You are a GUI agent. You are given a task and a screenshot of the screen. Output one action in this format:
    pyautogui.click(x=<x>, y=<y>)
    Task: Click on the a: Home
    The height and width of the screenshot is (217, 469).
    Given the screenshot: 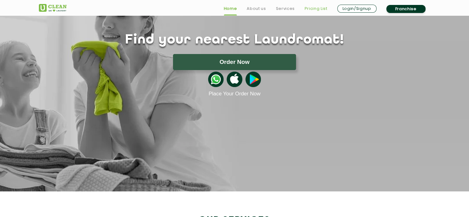 What is the action you would take?
    pyautogui.click(x=230, y=9)
    